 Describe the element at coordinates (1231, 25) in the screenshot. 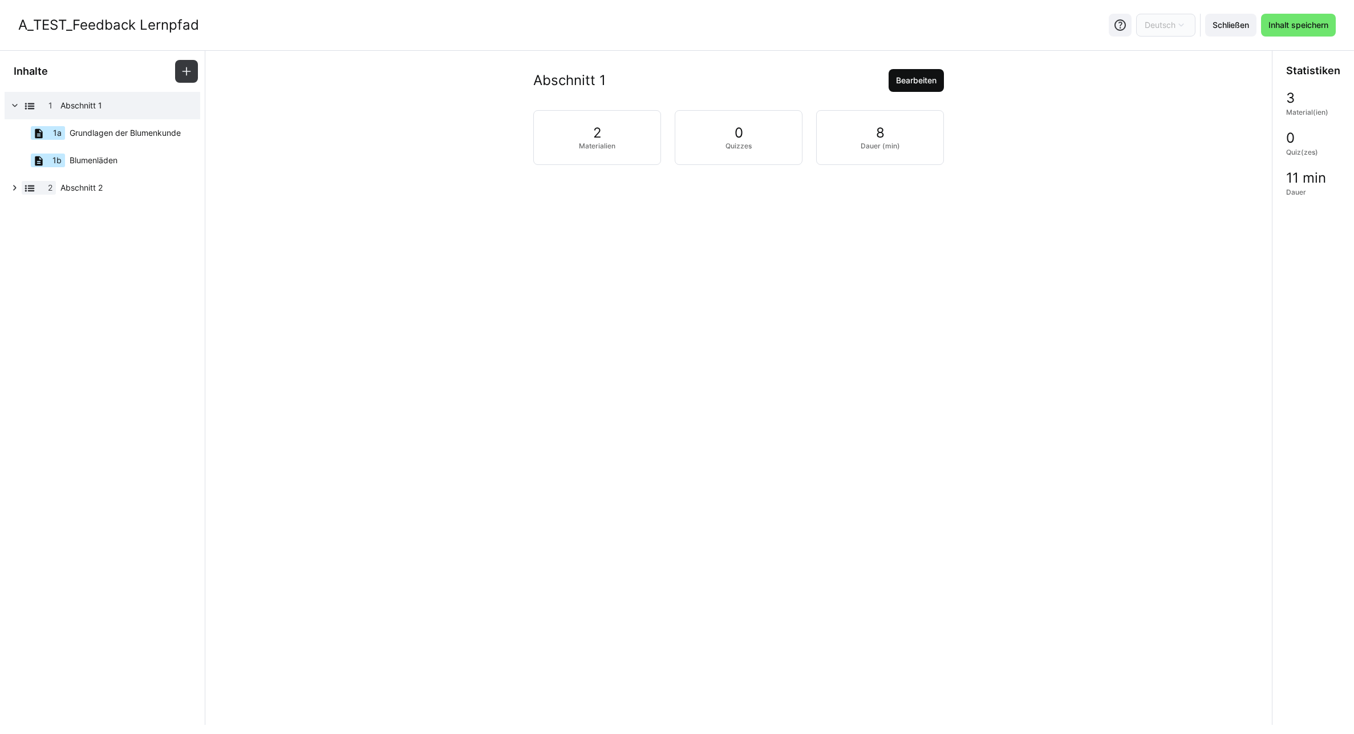

I see `button: Schließen` at that location.